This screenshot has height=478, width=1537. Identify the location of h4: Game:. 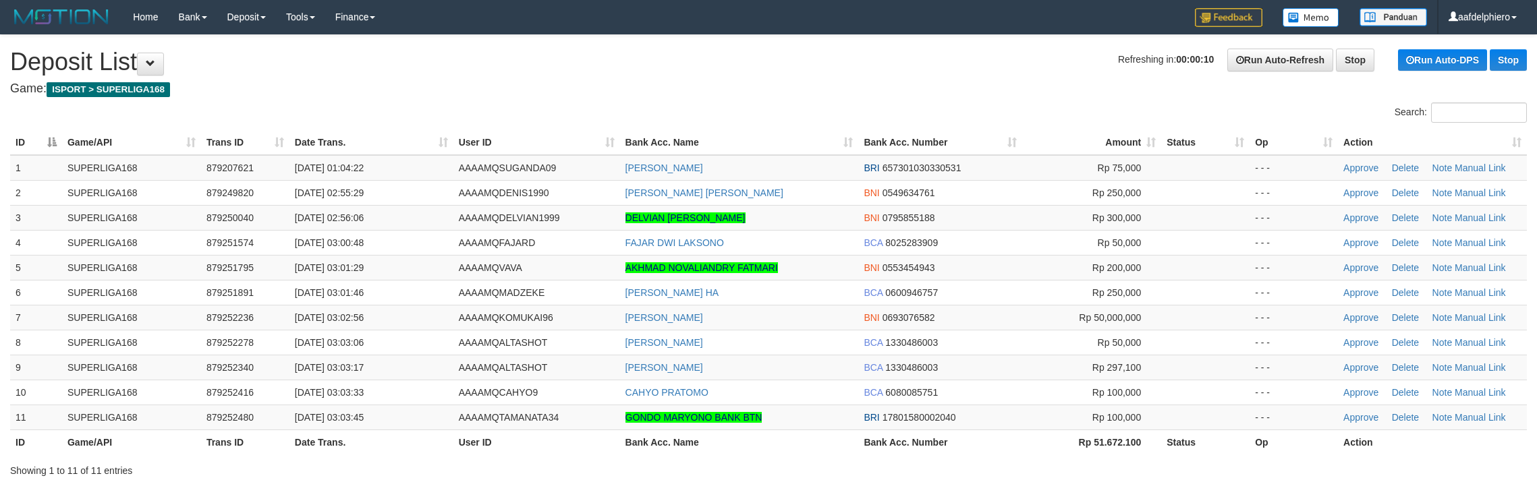
(768, 89).